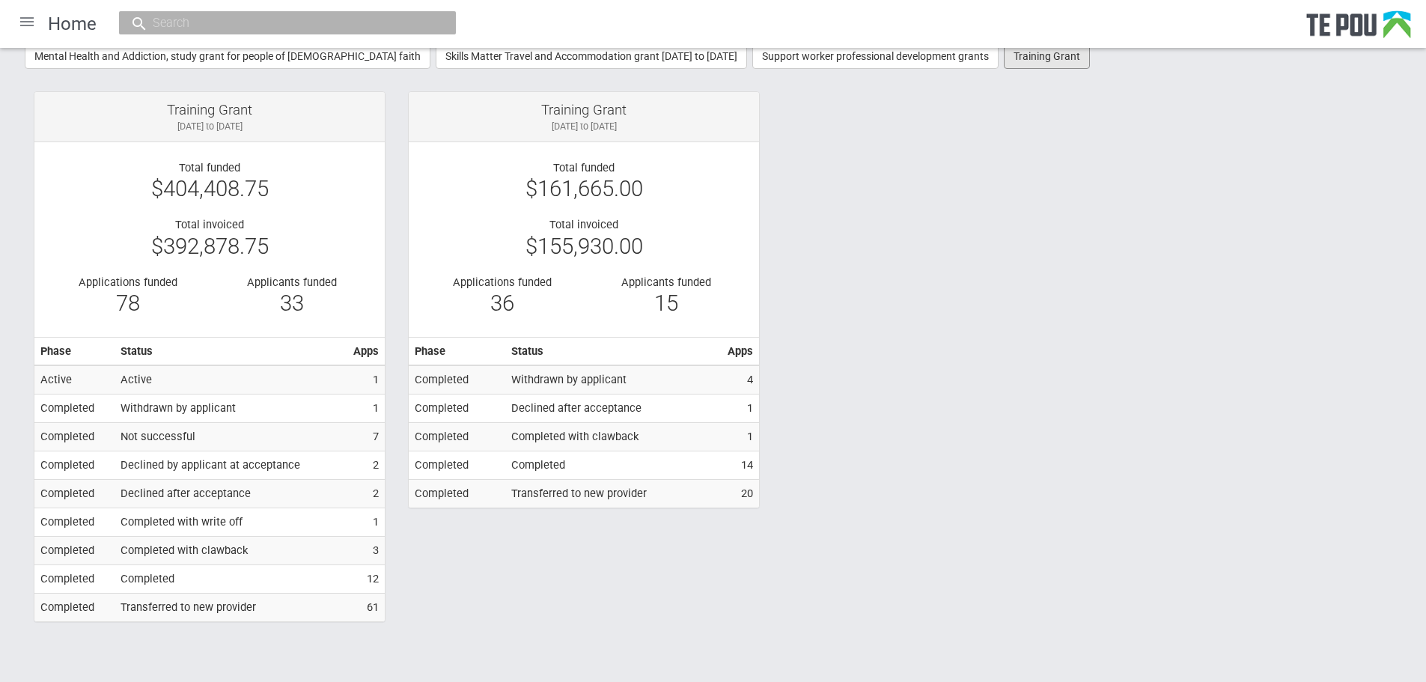  Describe the element at coordinates (127, 303) in the screenshot. I see `div: 78` at that location.